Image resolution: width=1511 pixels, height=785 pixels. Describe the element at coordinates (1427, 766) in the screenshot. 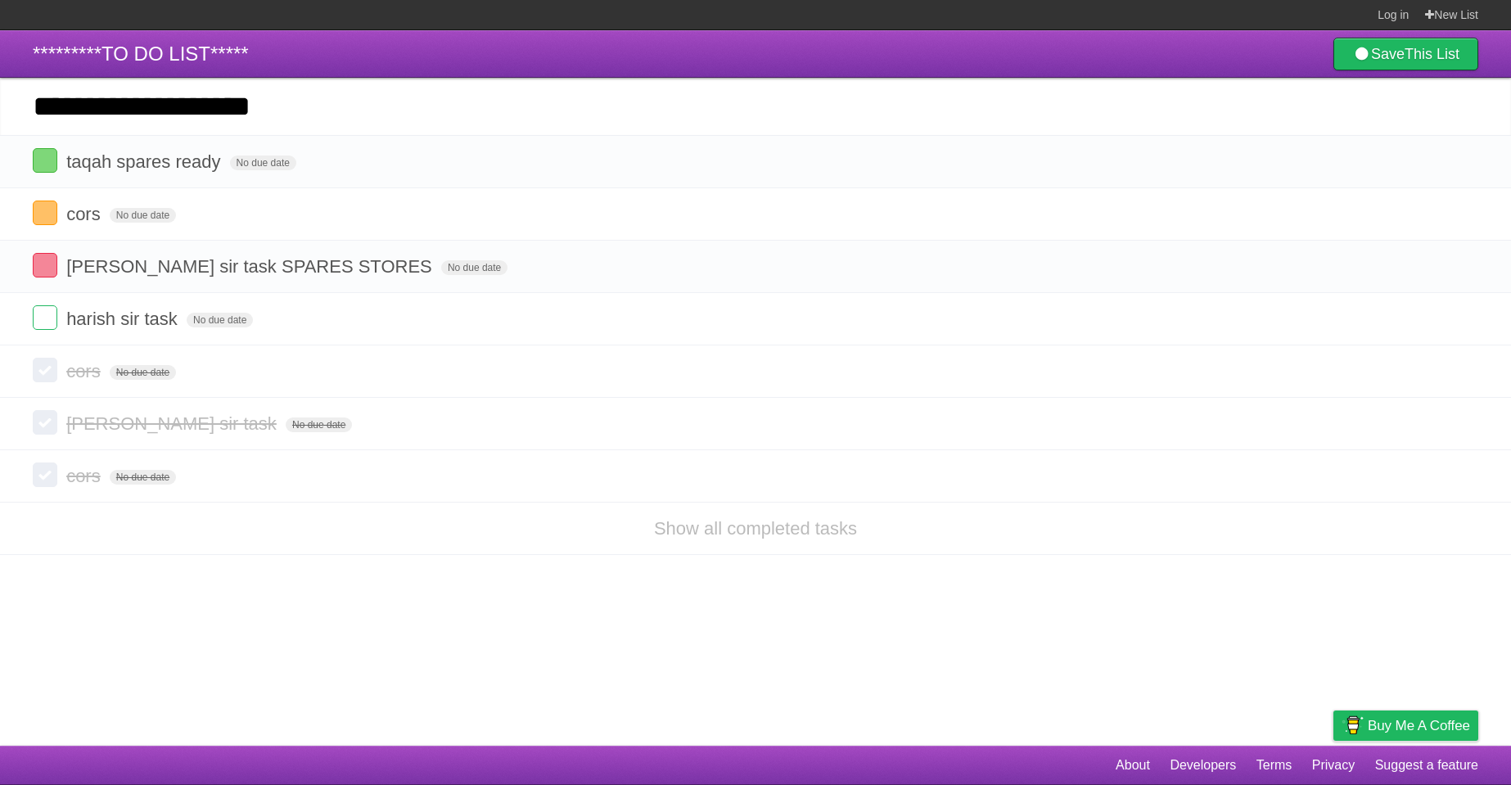

I see `a: Suggest a feature` at that location.